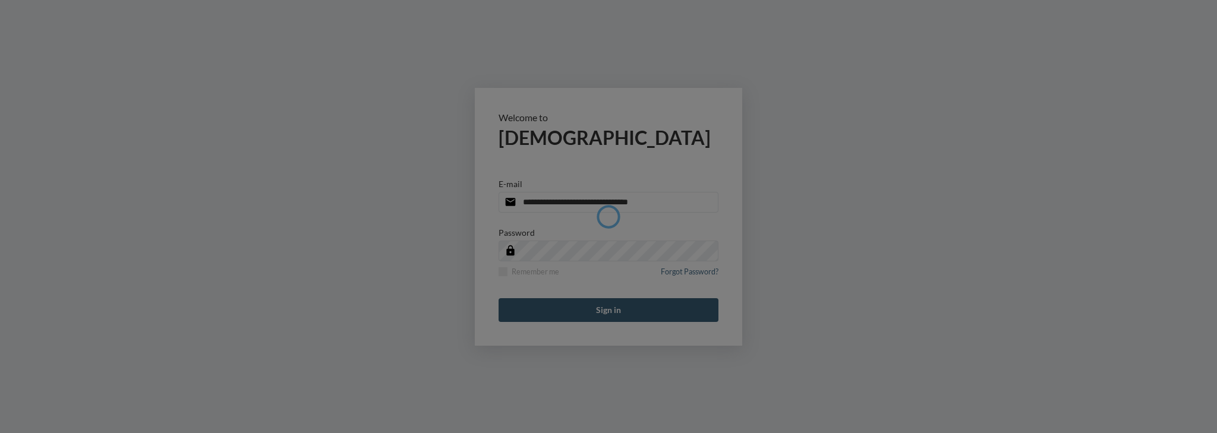 This screenshot has height=433, width=1217. I want to click on p: Password, so click(516, 232).